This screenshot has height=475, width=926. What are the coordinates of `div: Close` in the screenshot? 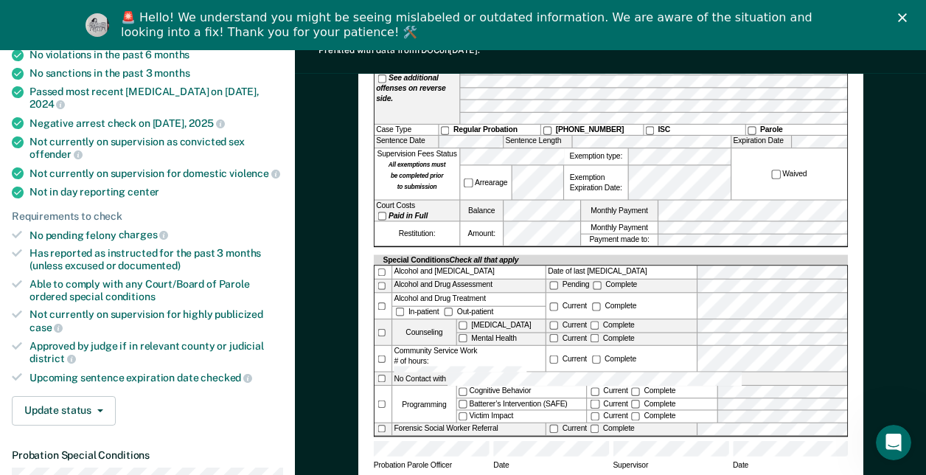 It's located at (905, 18).